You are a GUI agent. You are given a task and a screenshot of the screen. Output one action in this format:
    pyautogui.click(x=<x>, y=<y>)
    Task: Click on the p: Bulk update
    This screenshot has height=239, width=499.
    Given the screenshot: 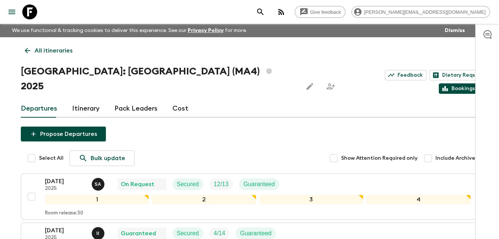 What is the action you would take?
    pyautogui.click(x=108, y=158)
    